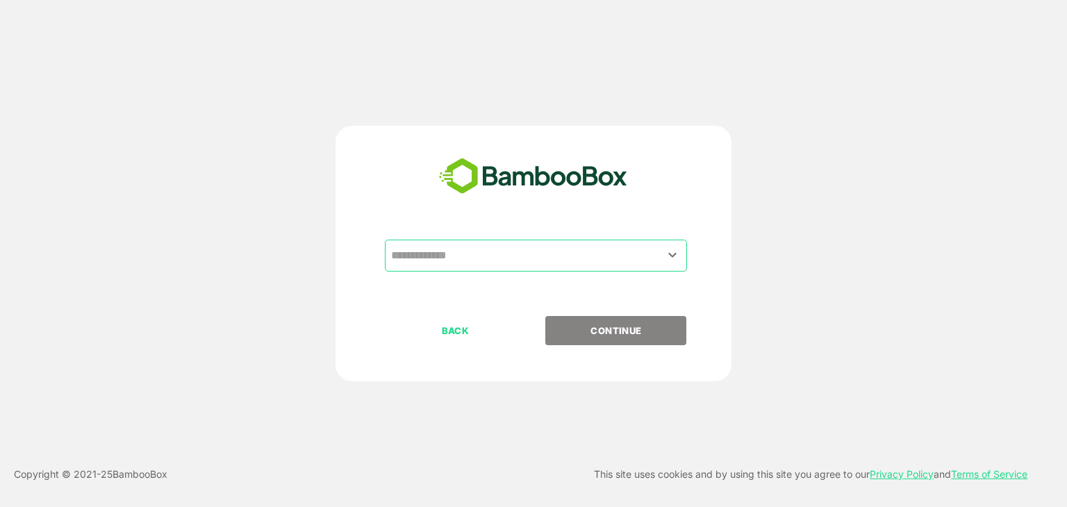 Image resolution: width=1067 pixels, height=507 pixels. What do you see at coordinates (989, 474) in the screenshot?
I see `a: Terms of Service` at bounding box center [989, 474].